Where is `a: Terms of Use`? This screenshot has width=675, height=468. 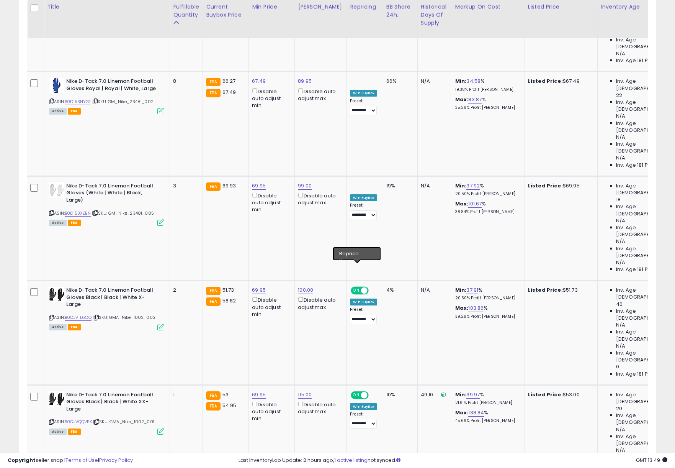 a: Terms of Use is located at coordinates (82, 460).